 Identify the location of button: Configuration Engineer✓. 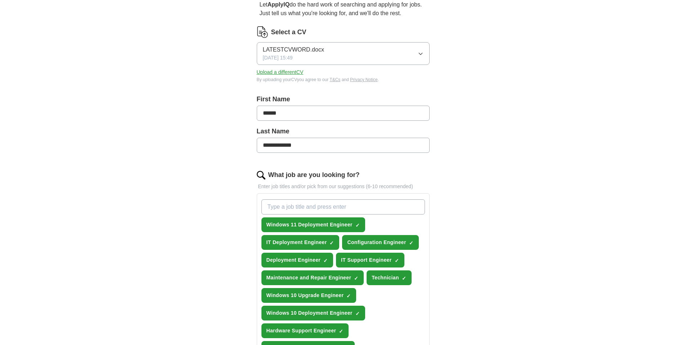
(380, 242).